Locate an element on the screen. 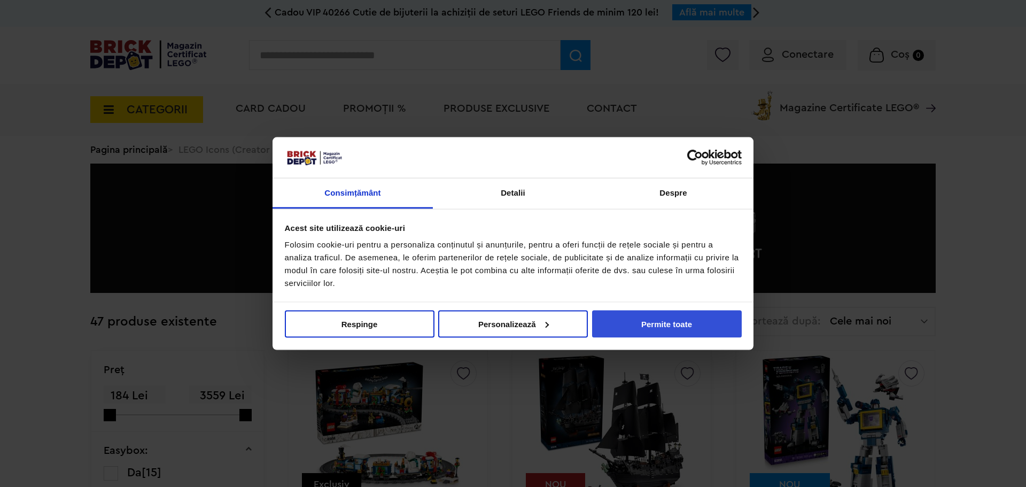  button: Permite toate is located at coordinates (667, 323).